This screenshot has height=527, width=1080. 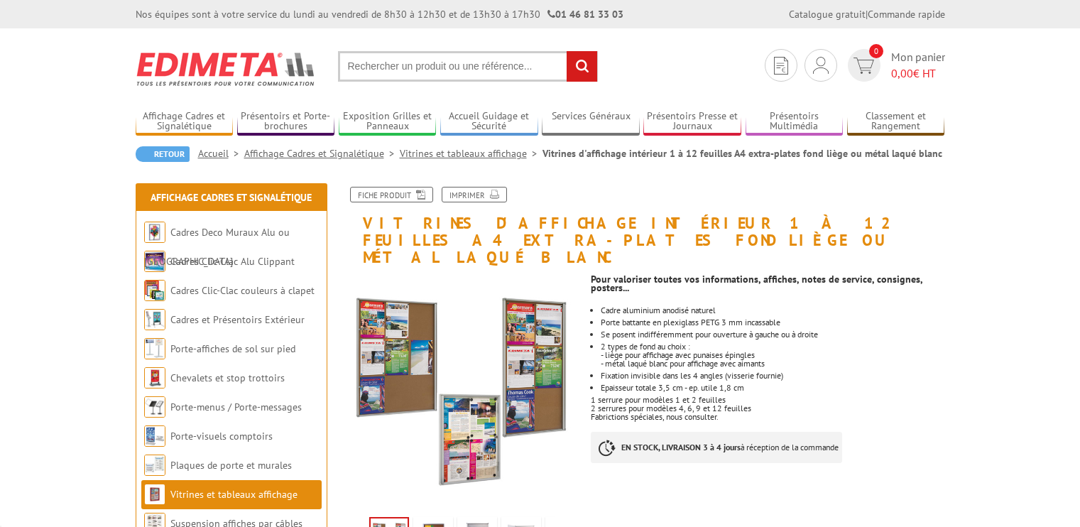 I want to click on input: Rechercher un produit ou une référence..., so click(x=468, y=66).